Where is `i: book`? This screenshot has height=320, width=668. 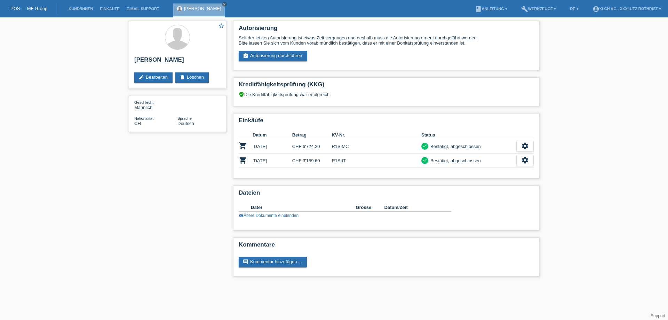 i: book is located at coordinates (479, 9).